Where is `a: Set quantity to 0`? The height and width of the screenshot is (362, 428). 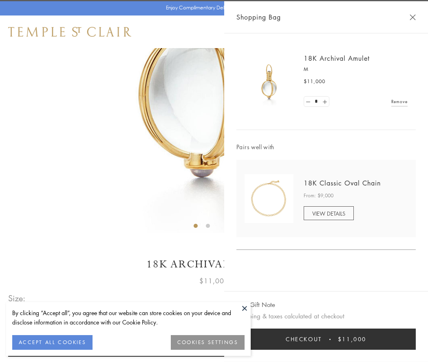
a: Set quantity to 0 is located at coordinates (308, 101).